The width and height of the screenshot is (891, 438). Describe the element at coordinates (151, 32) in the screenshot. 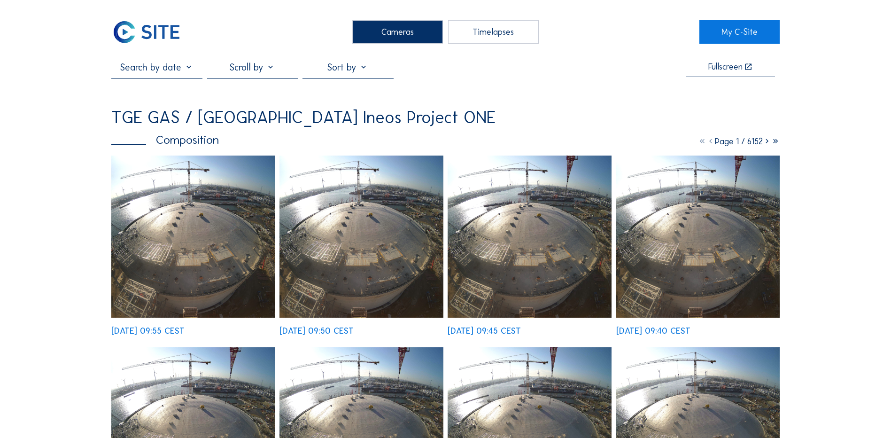

I see `a: C-SITE Logo` at that location.